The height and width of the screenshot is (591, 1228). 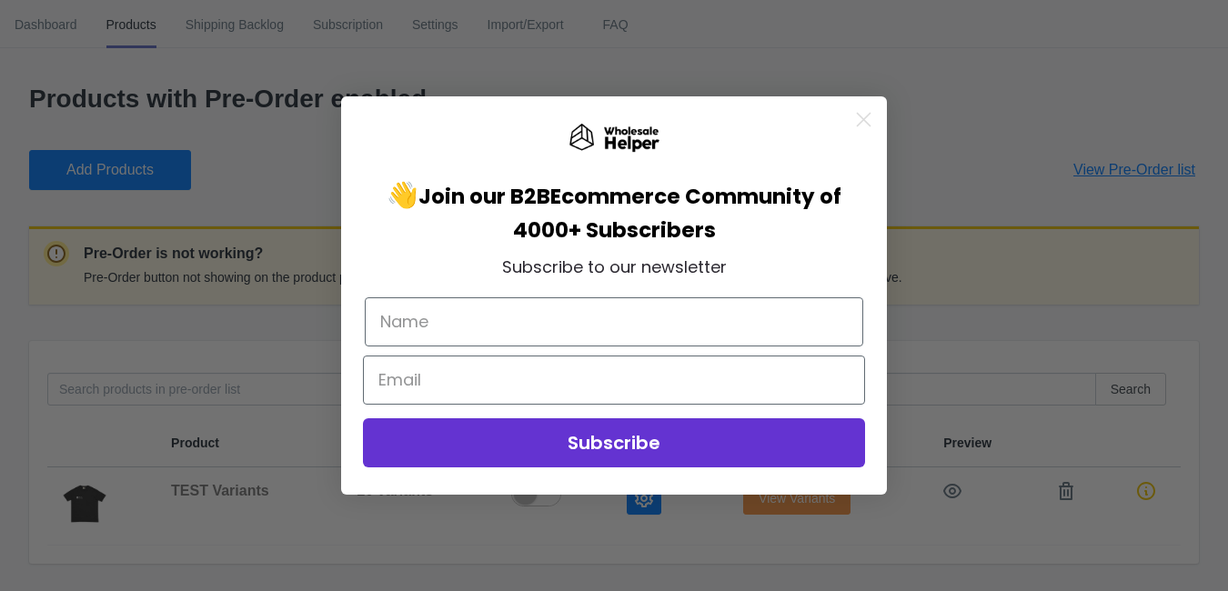 I want to click on img: Wholesale Helper Logo, so click(x=614, y=138).